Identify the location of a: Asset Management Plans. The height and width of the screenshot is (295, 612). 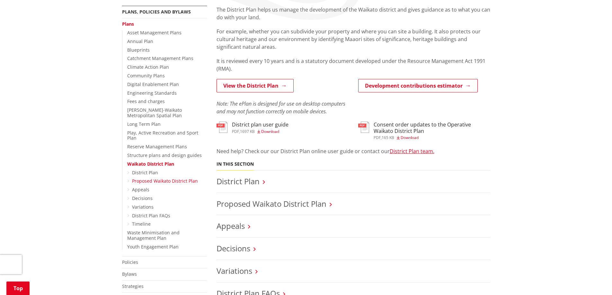
(154, 32).